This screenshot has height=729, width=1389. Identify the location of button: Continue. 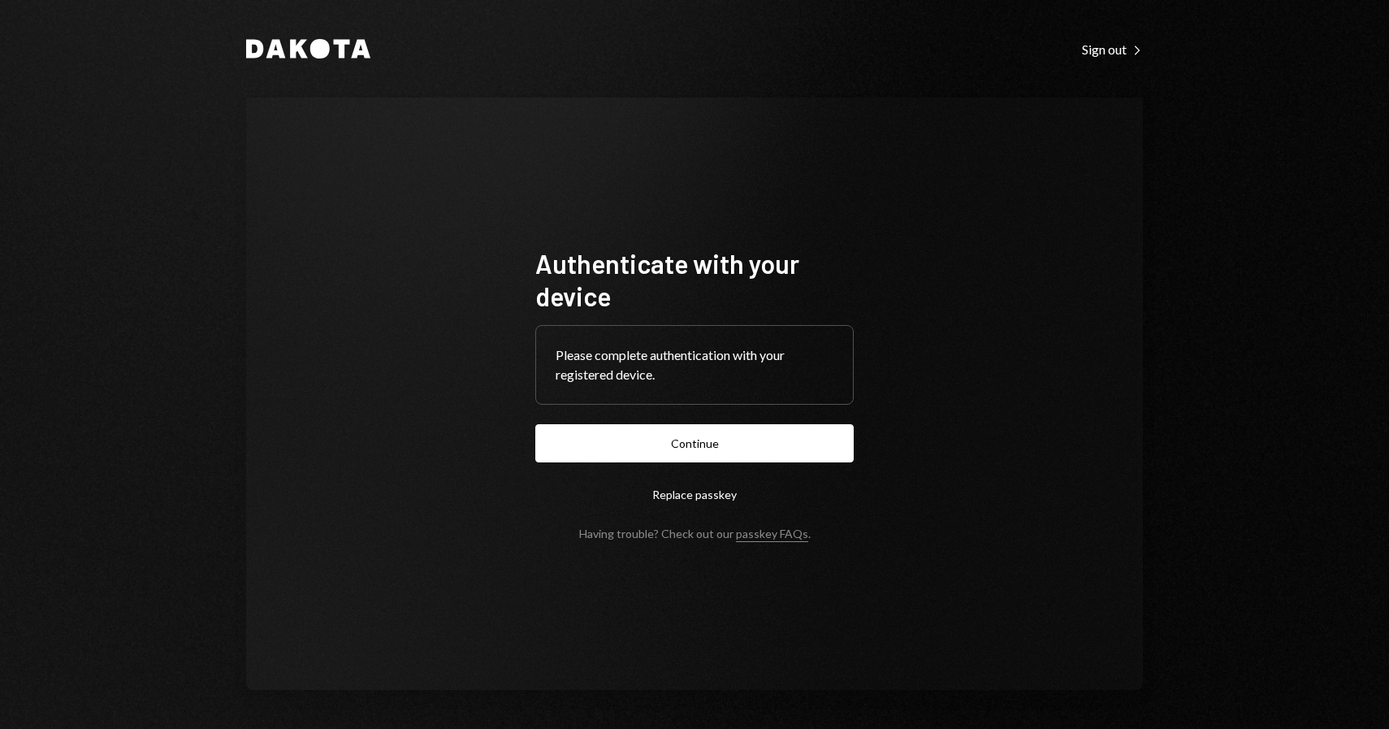
(695, 443).